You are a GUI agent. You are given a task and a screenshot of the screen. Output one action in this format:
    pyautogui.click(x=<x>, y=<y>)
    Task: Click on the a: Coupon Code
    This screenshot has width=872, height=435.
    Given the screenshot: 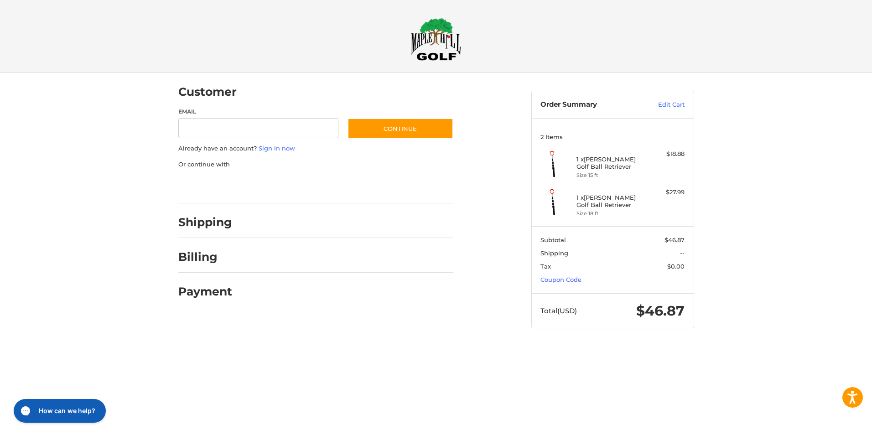 What is the action you would take?
    pyautogui.click(x=561, y=280)
    